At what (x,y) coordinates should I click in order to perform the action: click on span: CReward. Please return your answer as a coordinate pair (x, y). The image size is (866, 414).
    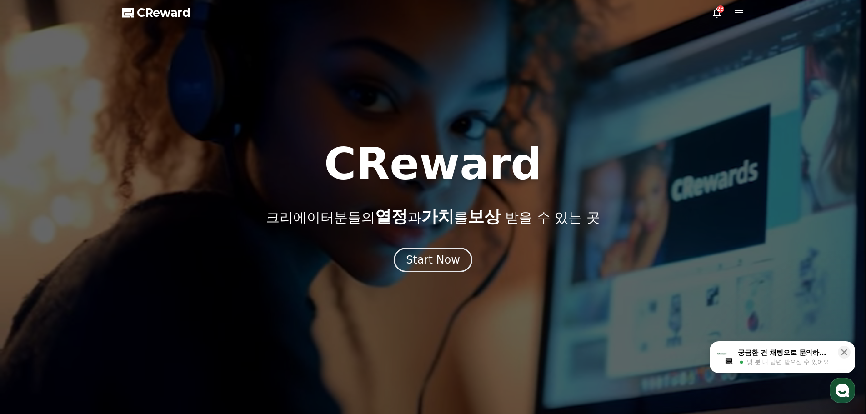
    Looking at the image, I should click on (164, 13).